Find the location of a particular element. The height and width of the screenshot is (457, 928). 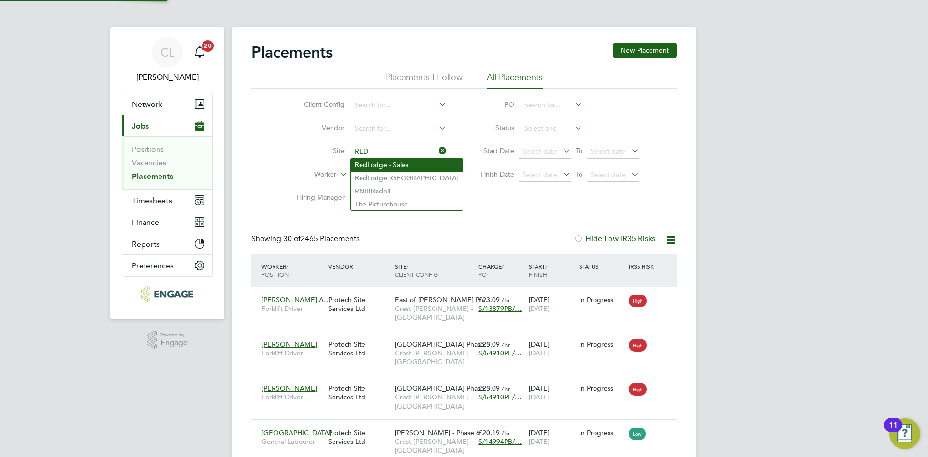

li: Placements I Follow is located at coordinates (424, 80).